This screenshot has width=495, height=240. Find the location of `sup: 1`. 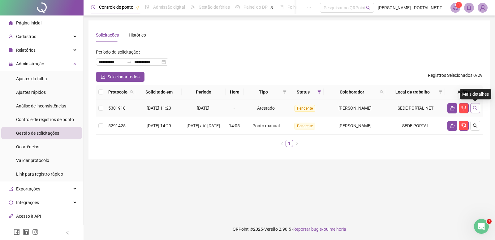

sup: 1 is located at coordinates (458, 5).